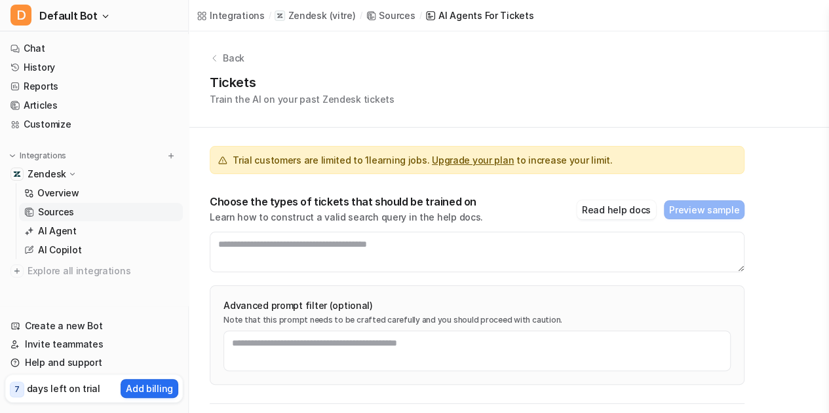 Image resolution: width=829 pixels, height=413 pixels. What do you see at coordinates (60, 250) in the screenshot?
I see `p: AI Copilot` at bounding box center [60, 250].